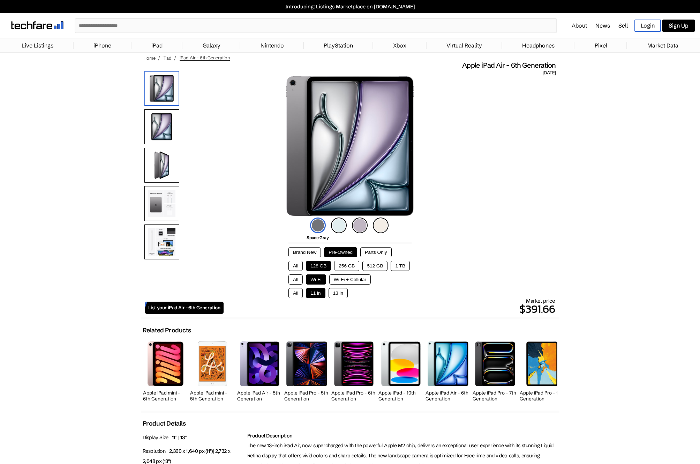 The height and width of the screenshot is (464, 700). Describe the element at coordinates (678, 25) in the screenshot. I see `a: Sign Up` at that location.